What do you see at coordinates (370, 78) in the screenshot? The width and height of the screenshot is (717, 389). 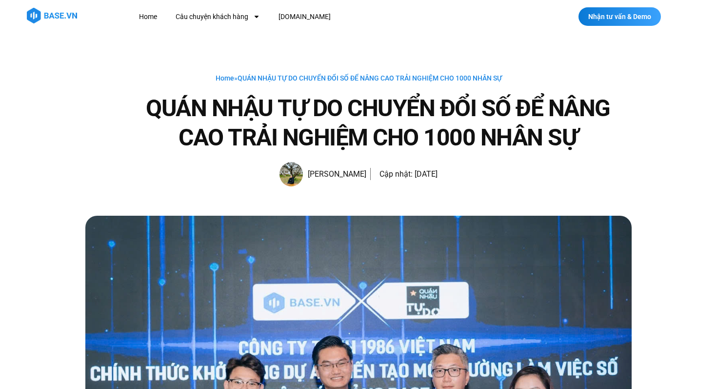 I see `span: QUÁN NHẬU TỰ DO CHUYỂN ĐỔI SỐ ĐỂ NÂNG CAO TRẢI NGHIỆM CHO 1000 NHÂN SỰ` at bounding box center [370, 78].